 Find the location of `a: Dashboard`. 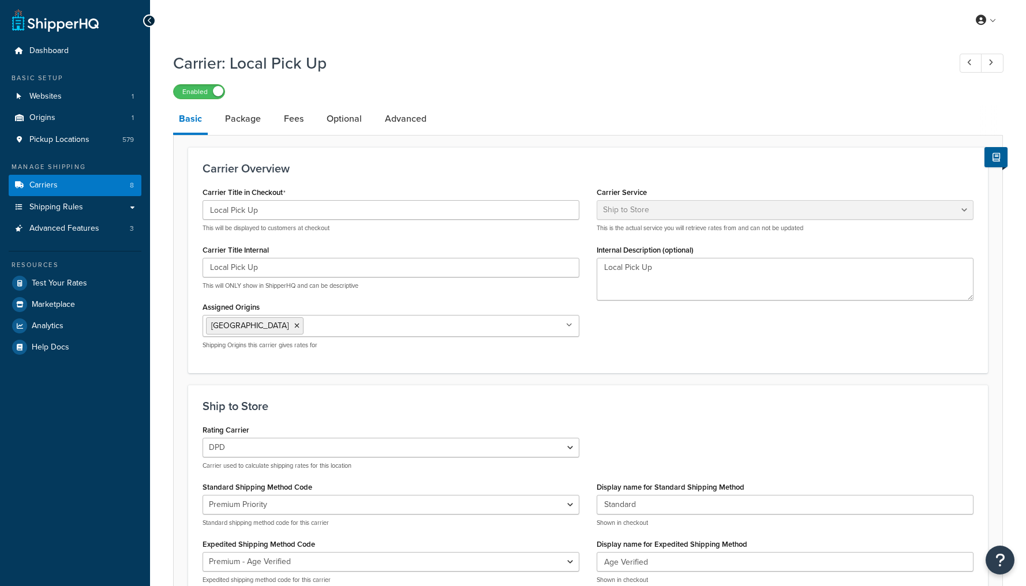

a: Dashboard is located at coordinates (75, 51).